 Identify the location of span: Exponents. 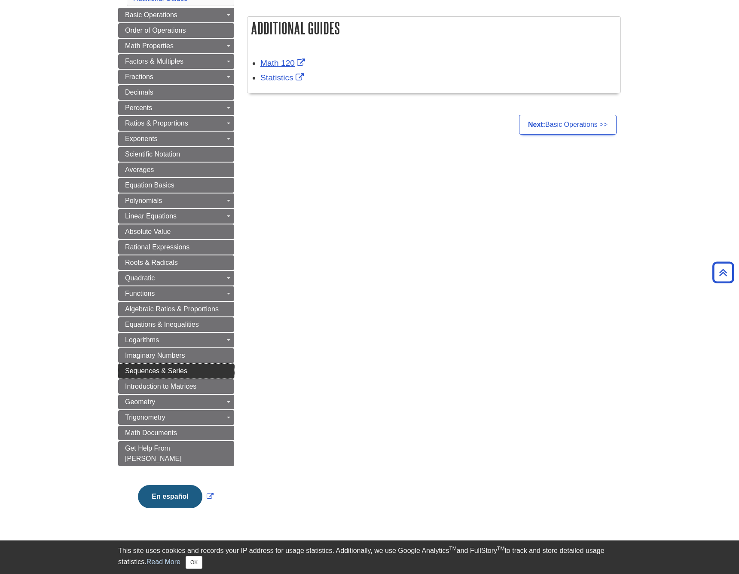
(141, 138).